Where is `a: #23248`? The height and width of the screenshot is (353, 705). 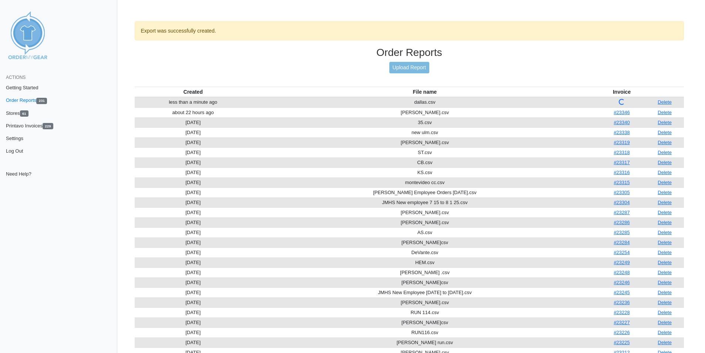
a: #23248 is located at coordinates (622, 272).